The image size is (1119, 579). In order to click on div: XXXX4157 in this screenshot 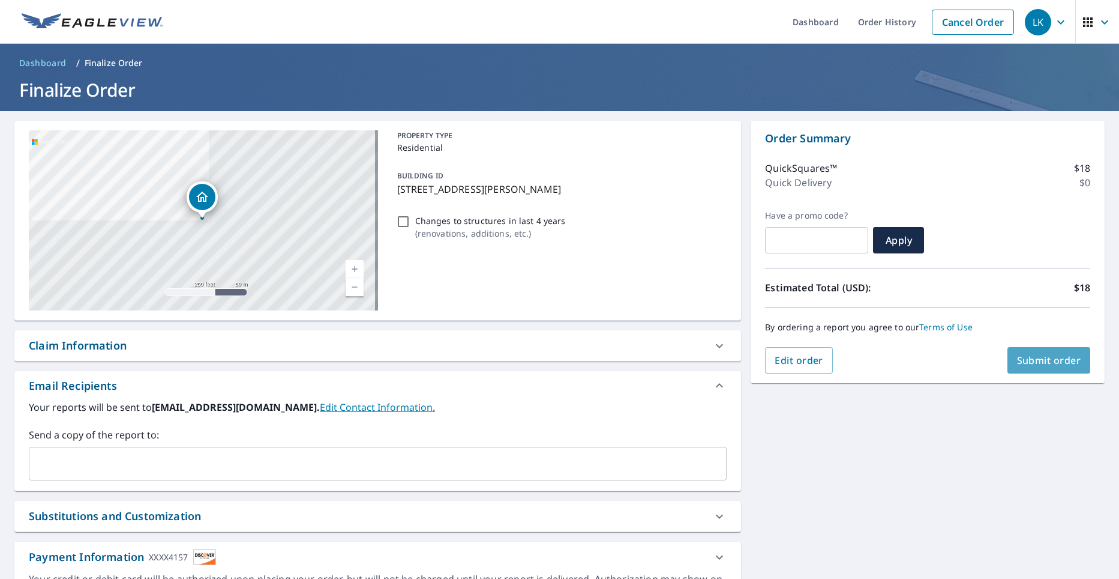, I will do `click(168, 556)`.